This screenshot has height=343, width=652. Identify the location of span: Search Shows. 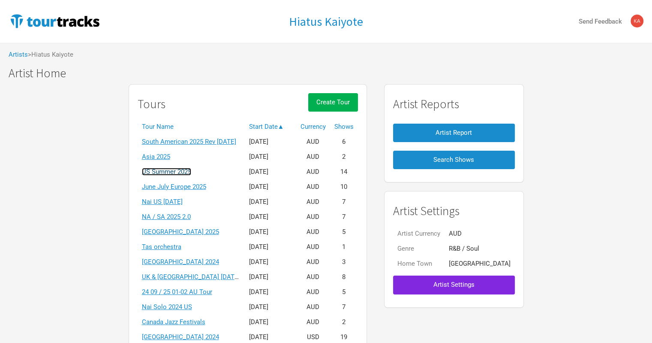
(454, 159).